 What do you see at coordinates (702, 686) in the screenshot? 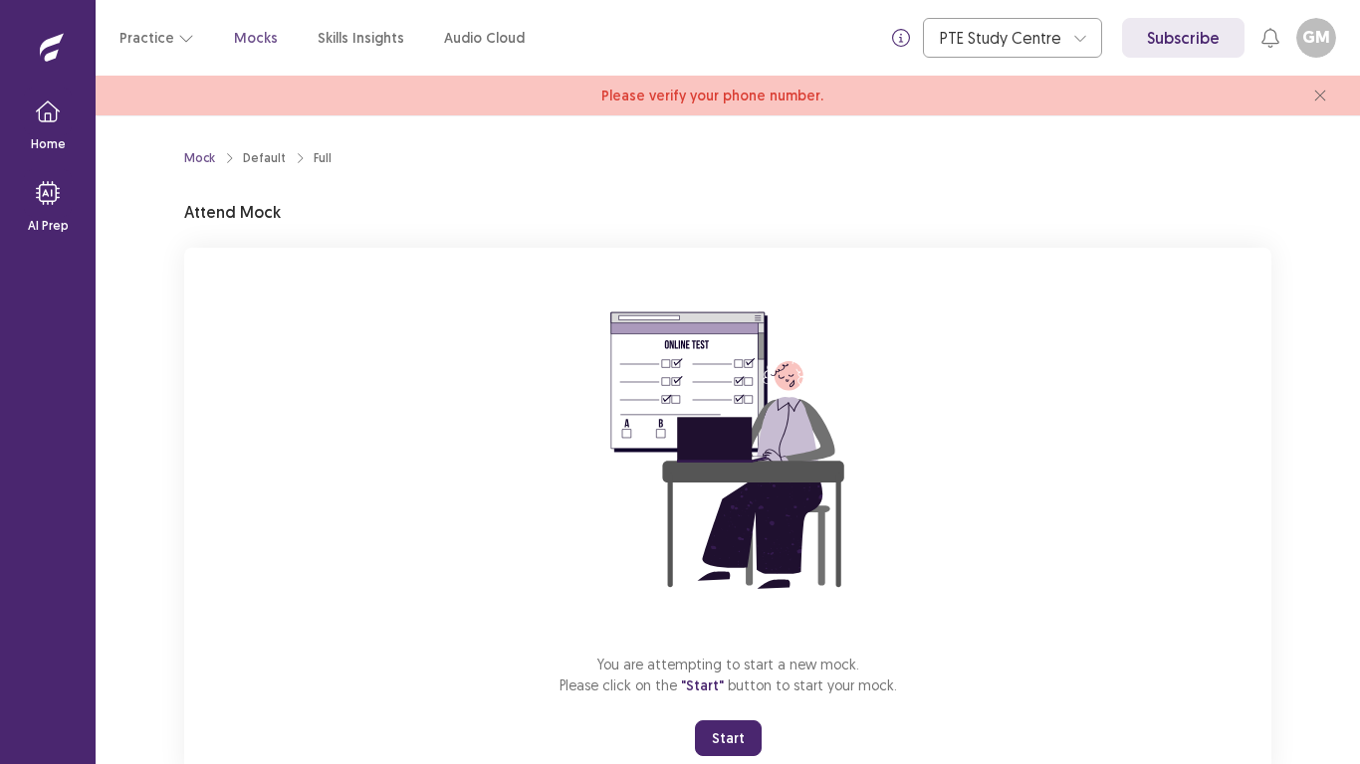
I see `span: "Start"` at bounding box center [702, 686].